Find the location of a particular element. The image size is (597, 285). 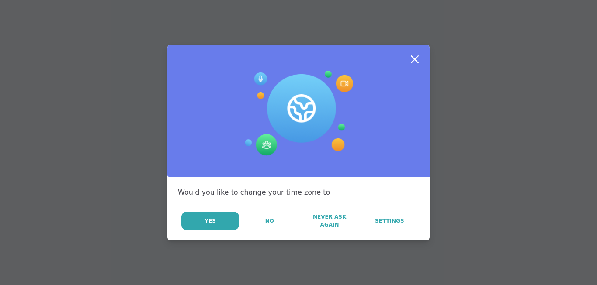

button: Never Ask Again is located at coordinates (329, 221).